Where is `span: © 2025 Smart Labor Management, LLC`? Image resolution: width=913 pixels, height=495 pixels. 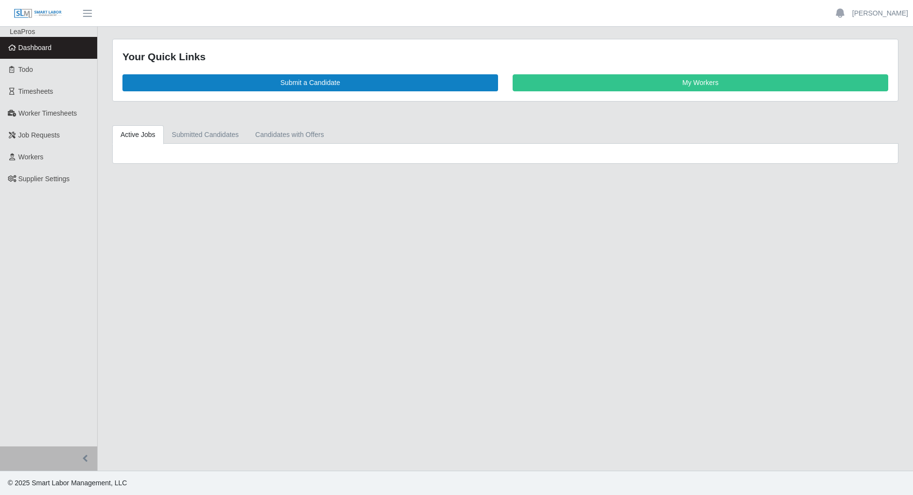 span: © 2025 Smart Labor Management, LLC is located at coordinates (67, 483).